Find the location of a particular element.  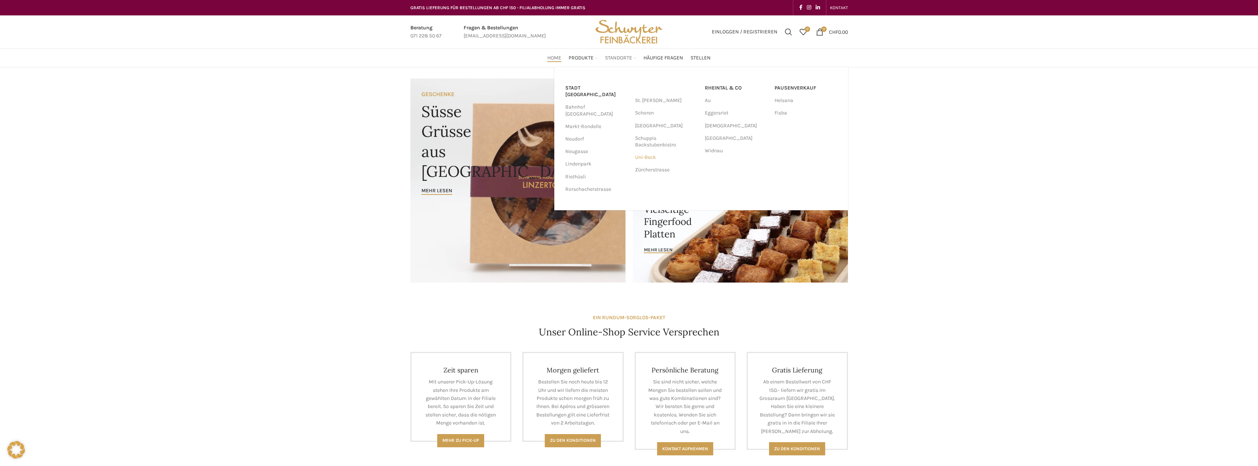

div: Suchen is located at coordinates (789, 32).